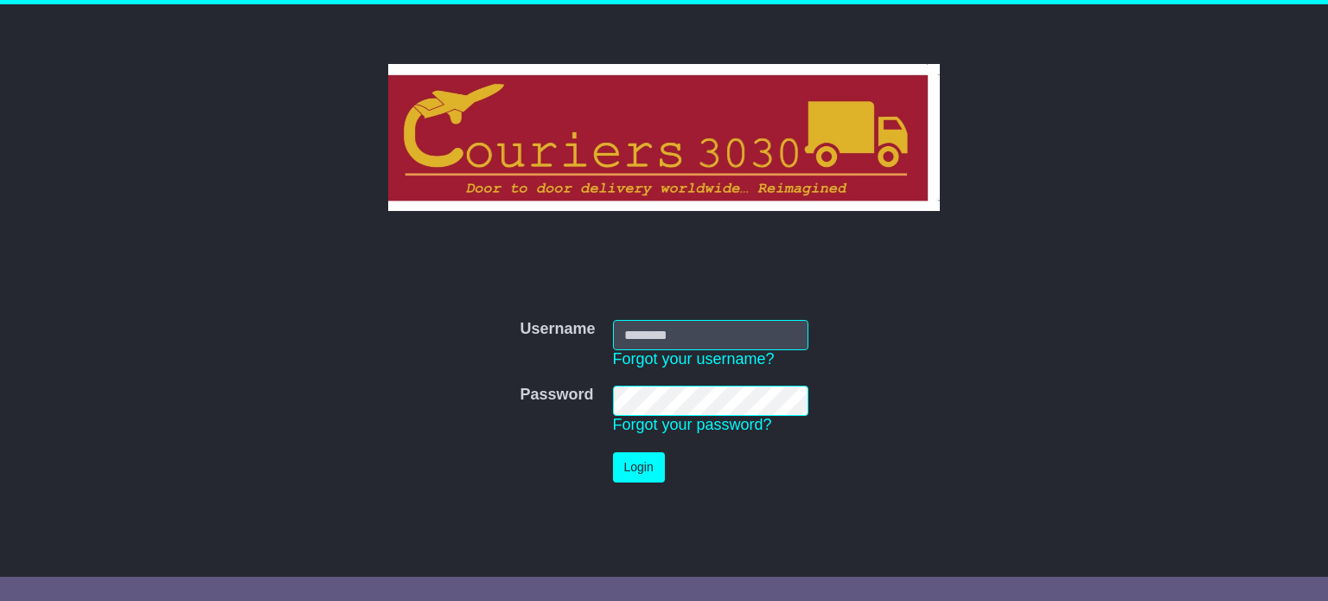 Image resolution: width=1328 pixels, height=601 pixels. I want to click on button: Login, so click(639, 467).